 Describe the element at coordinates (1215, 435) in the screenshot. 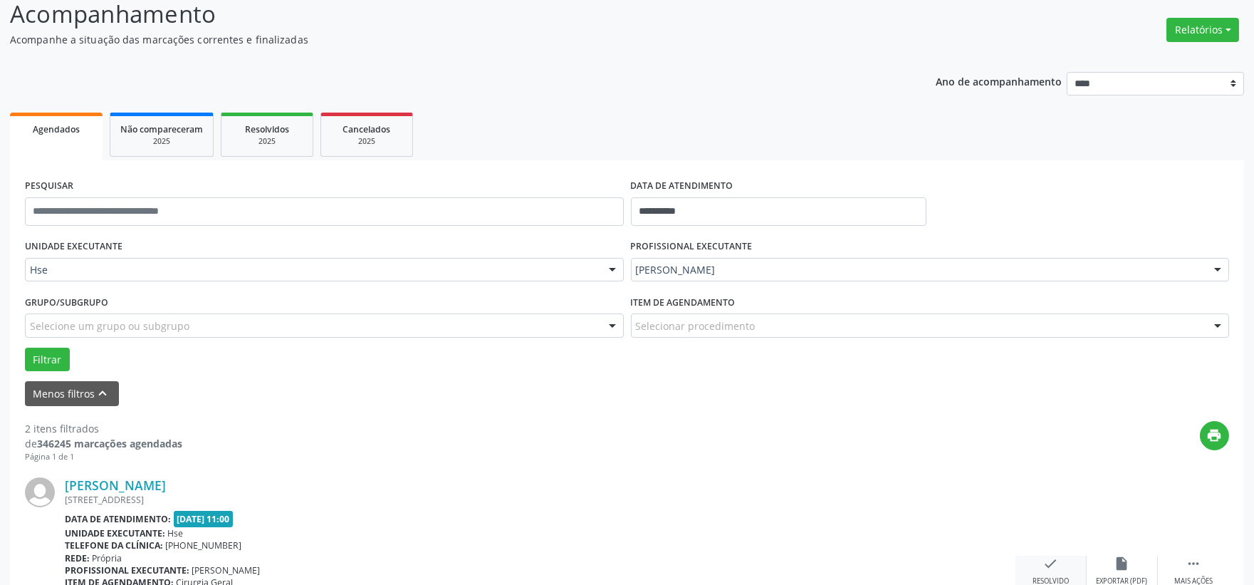

I see `i: print` at that location.